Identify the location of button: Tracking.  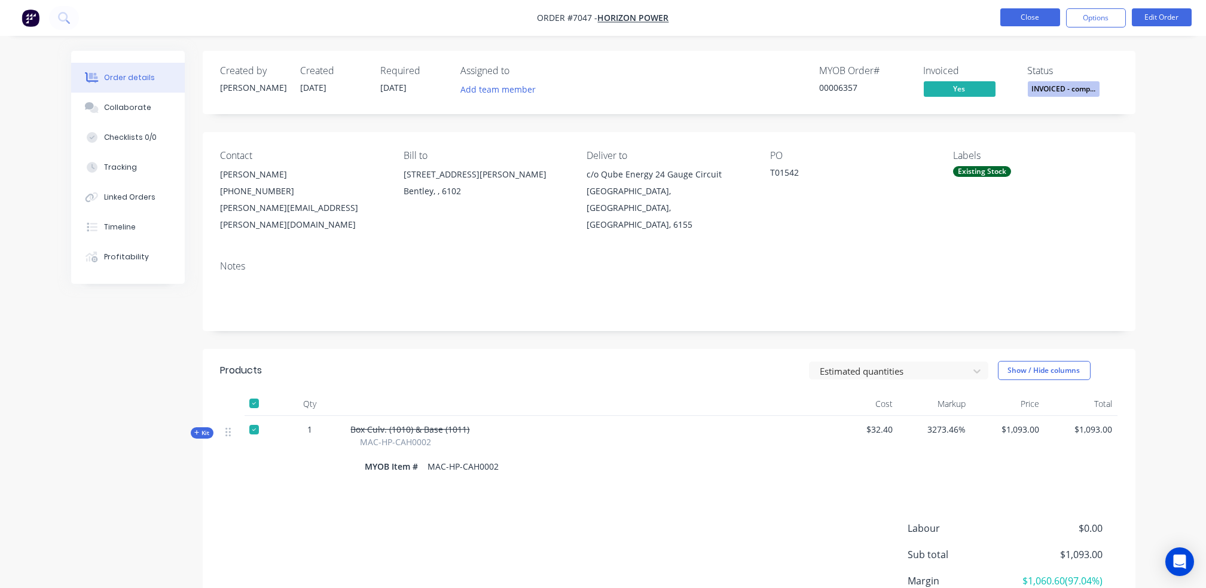
(128, 167).